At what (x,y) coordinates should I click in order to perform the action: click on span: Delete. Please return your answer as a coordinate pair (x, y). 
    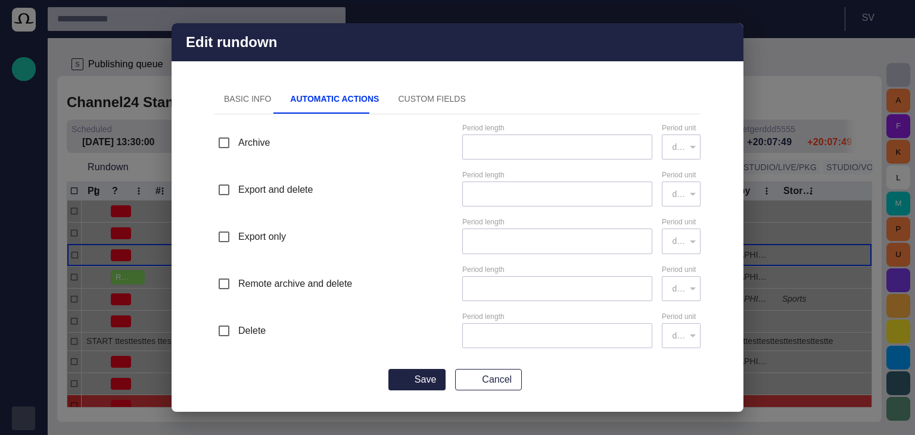
    Looking at the image, I should click on (252, 331).